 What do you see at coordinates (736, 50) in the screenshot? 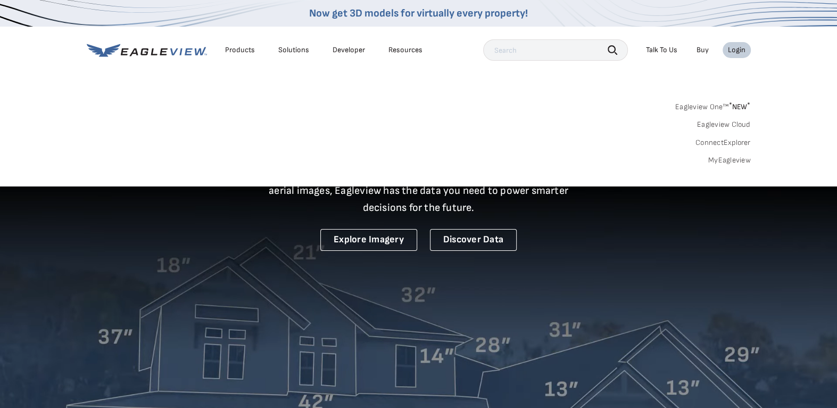
I see `div: Login` at bounding box center [736, 50].